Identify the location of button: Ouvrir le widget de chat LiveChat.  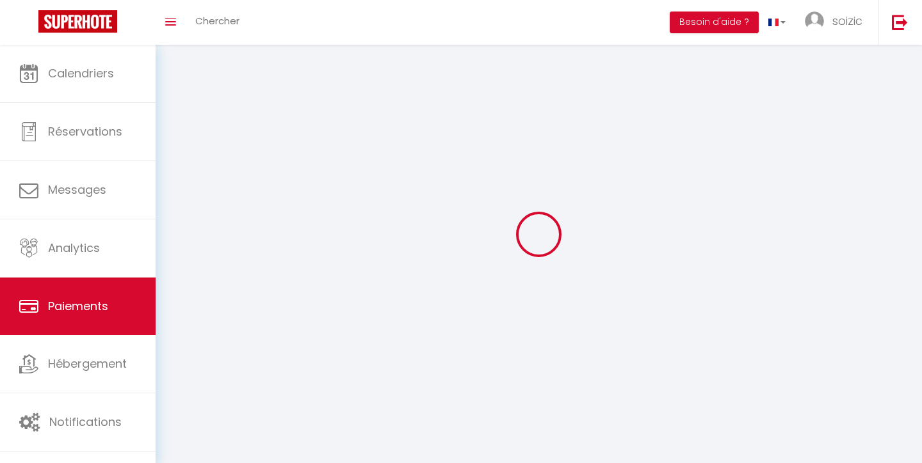
(29, 24).